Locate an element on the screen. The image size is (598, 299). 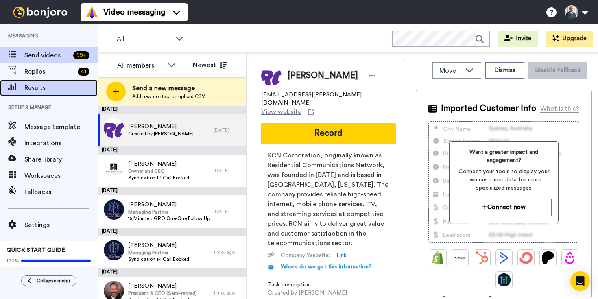
img: GoHighLevel is located at coordinates (504, 280).